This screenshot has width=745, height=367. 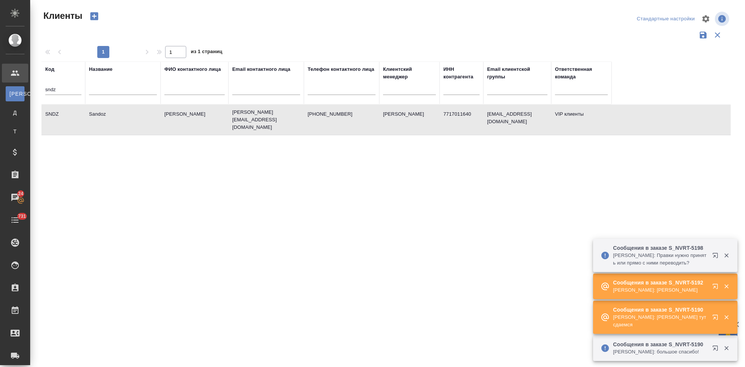 What do you see at coordinates (193, 69) in the screenshot?
I see `div: ФИО контактного лица` at bounding box center [193, 69].